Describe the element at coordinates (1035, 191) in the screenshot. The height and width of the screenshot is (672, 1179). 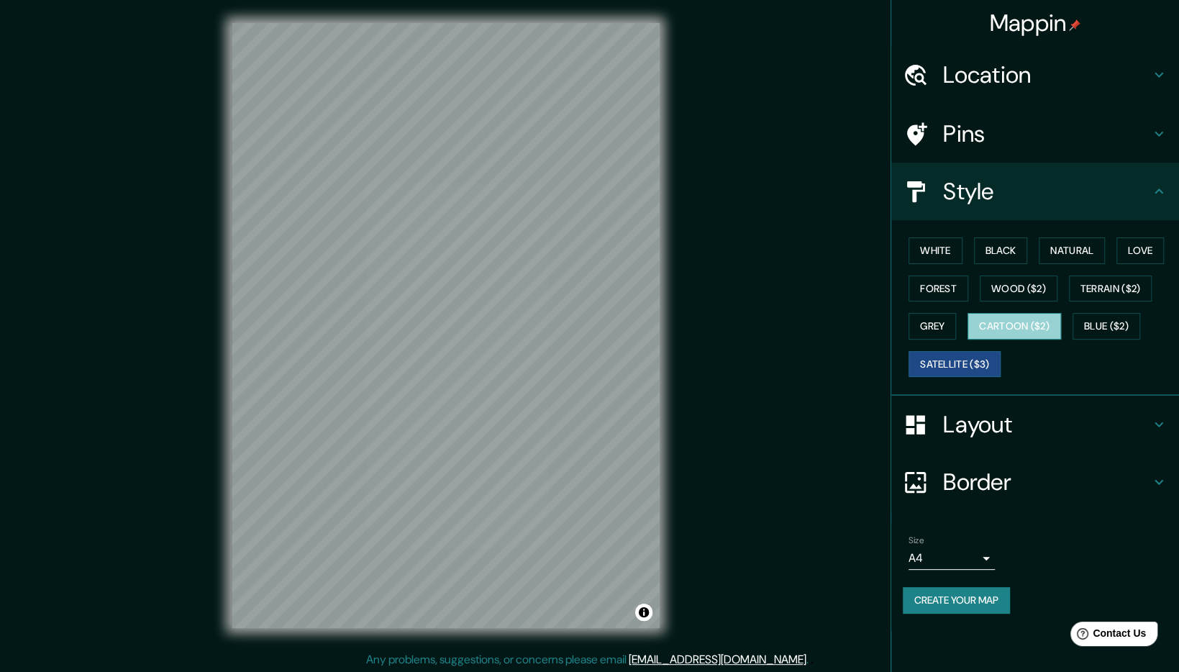
I see `div: Style` at that location.